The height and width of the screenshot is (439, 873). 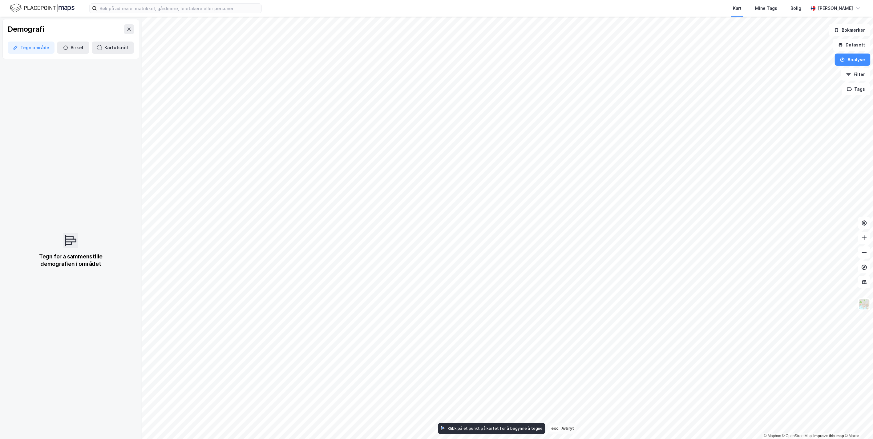 What do you see at coordinates (856, 75) in the screenshot?
I see `button: Filter` at bounding box center [856, 75].